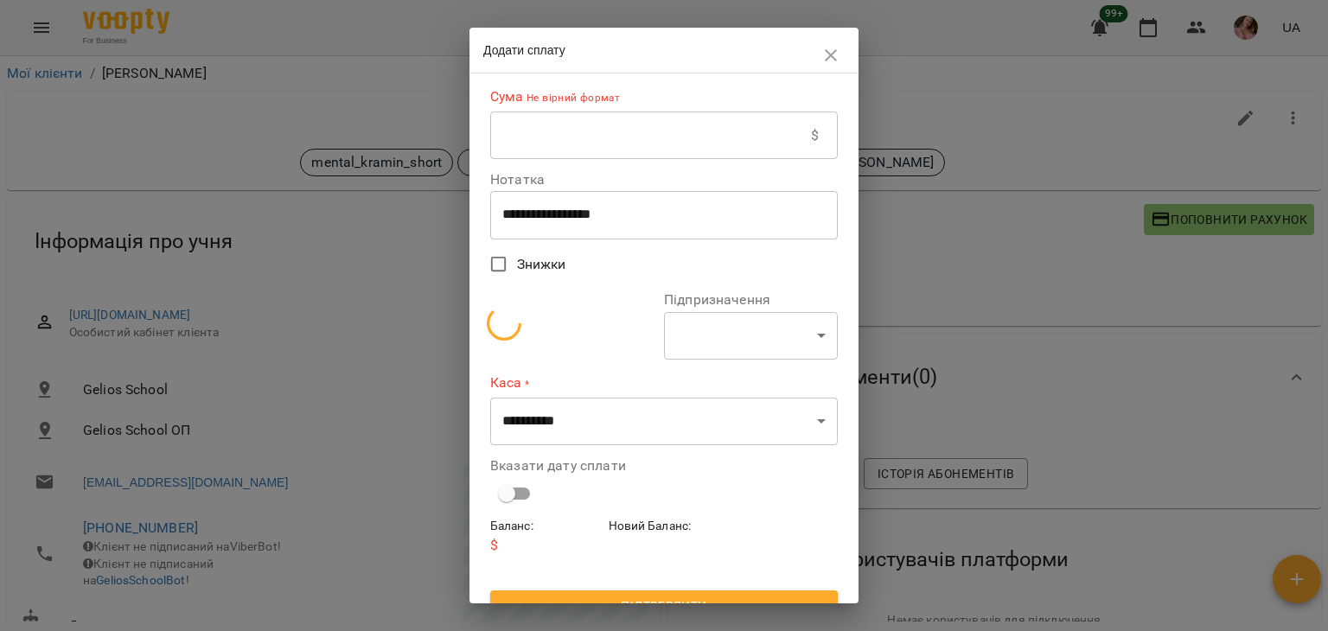 The width and height of the screenshot is (1328, 631). I want to click on h6: Баланс :, so click(546, 527).